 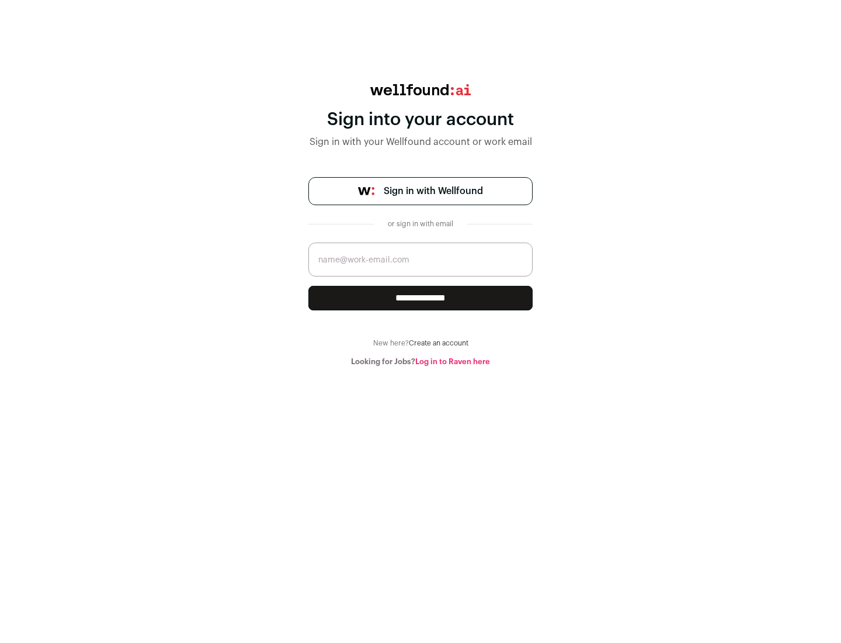 I want to click on img: wellfound-symbol-flush-black-fb3c872781a75f747ccb3a119075da62bfe97bd399995f84a933054e44a575c4.png, so click(x=366, y=191).